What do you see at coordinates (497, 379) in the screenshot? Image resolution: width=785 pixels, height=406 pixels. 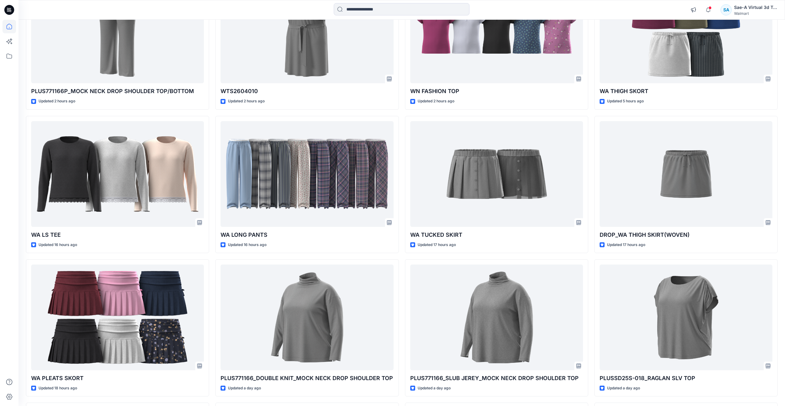 I see `p: PLUS771166_SLUB JEREY_MOCK NECK DROP SHOULDER TOP` at bounding box center [497, 379].